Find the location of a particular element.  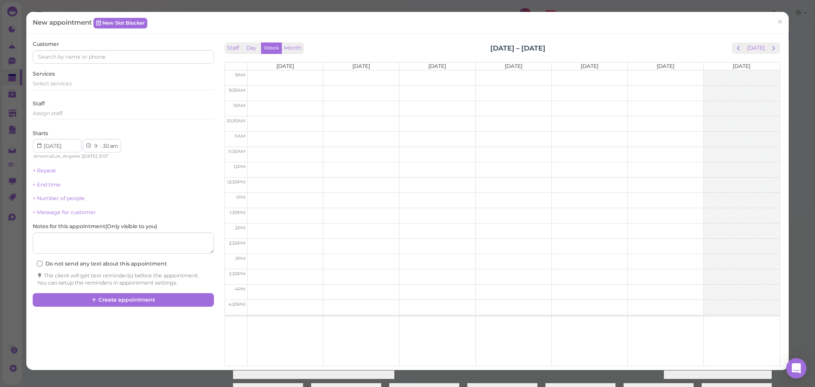

span: 1pm is located at coordinates (241, 197).